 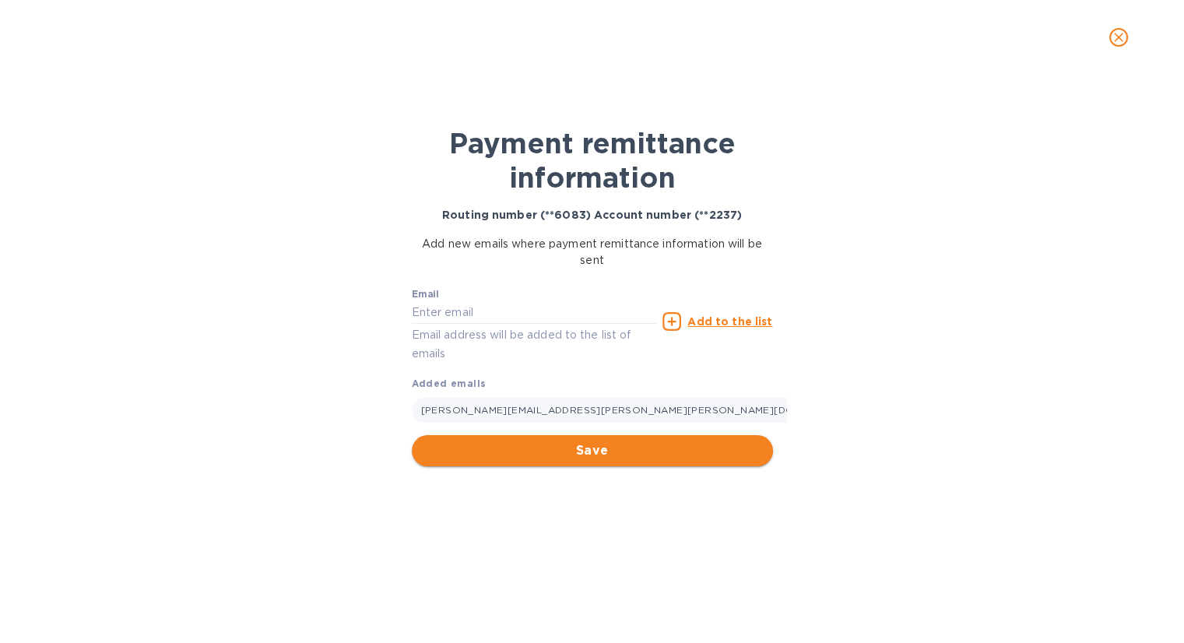 What do you see at coordinates (592, 160) in the screenshot?
I see `b: Payment remittance information` at bounding box center [592, 160].